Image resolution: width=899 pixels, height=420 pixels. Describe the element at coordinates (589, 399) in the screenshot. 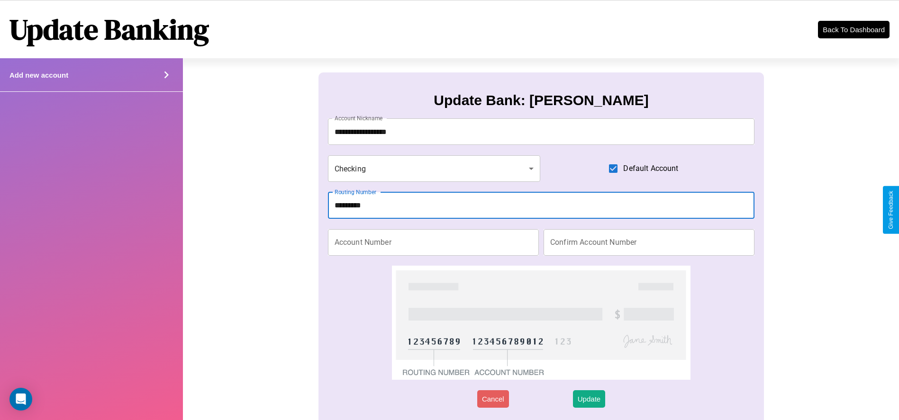

I see `button: Update` at that location.